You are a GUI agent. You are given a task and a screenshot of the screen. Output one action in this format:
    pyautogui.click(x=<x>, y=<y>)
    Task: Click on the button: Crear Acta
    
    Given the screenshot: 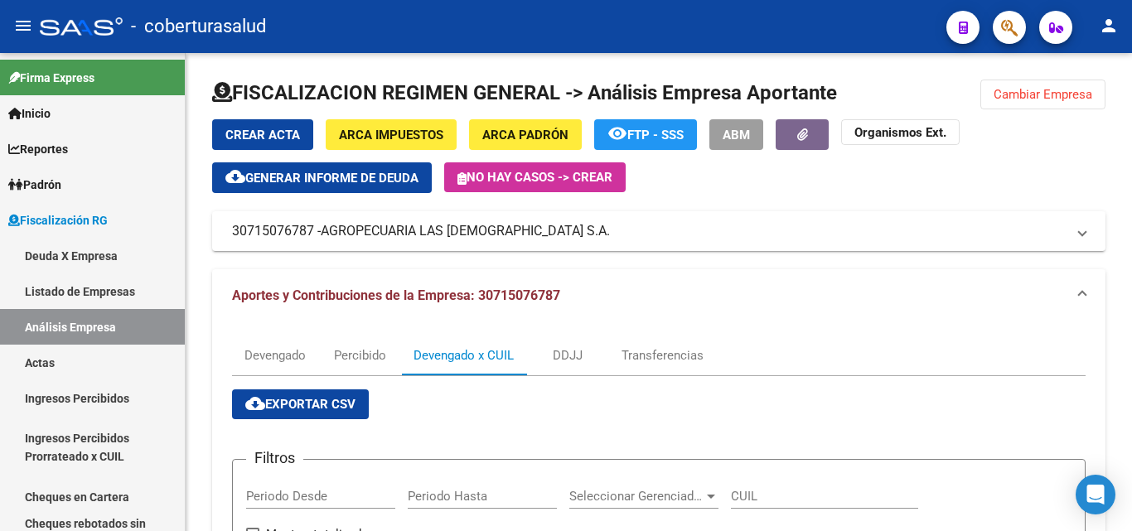 What is the action you would take?
    pyautogui.click(x=263, y=134)
    